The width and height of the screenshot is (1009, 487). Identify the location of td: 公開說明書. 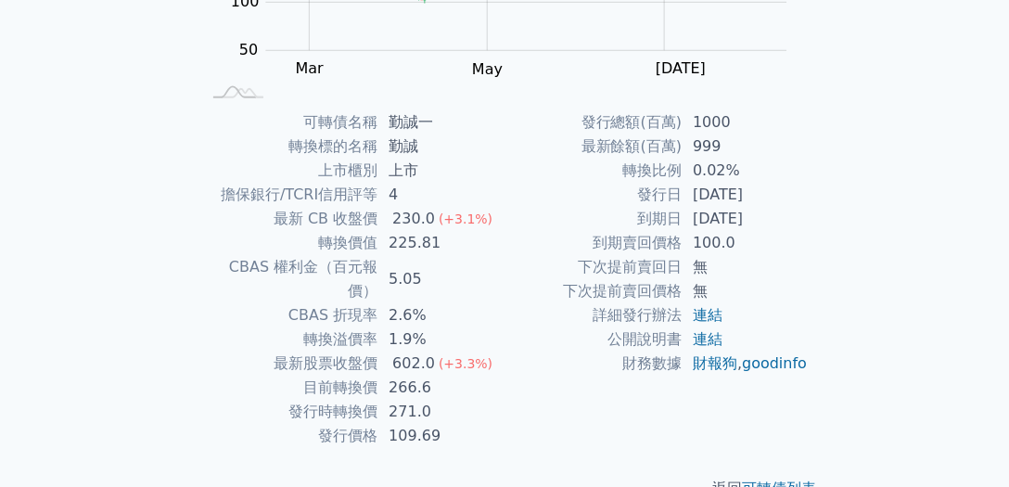
(592, 339).